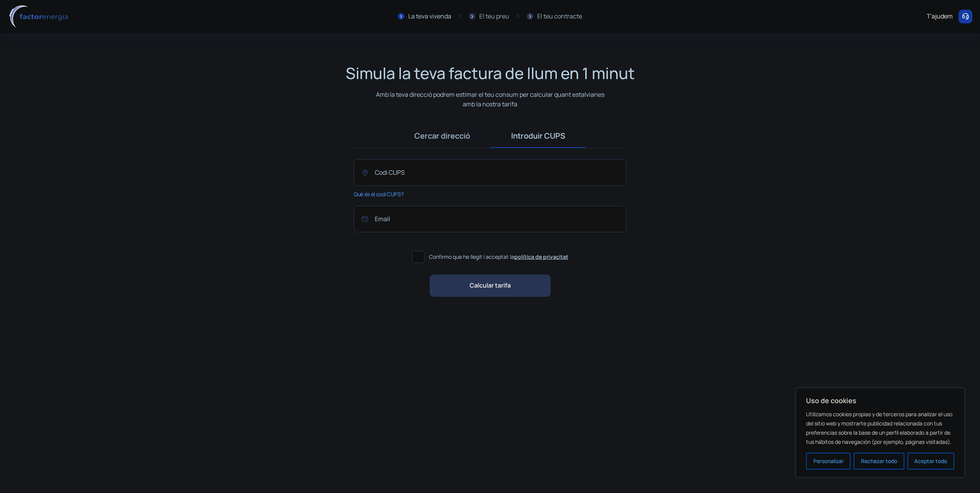  I want to click on div: Uso de cookies, so click(880, 433).